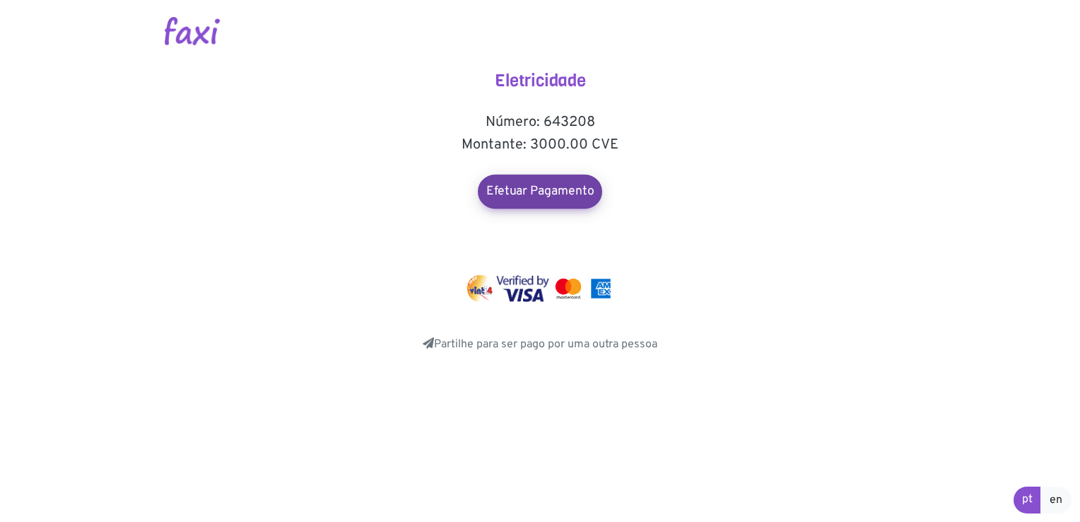 This screenshot has height=522, width=1080. What do you see at coordinates (522, 288) in the screenshot?
I see `img: visa` at bounding box center [522, 288].